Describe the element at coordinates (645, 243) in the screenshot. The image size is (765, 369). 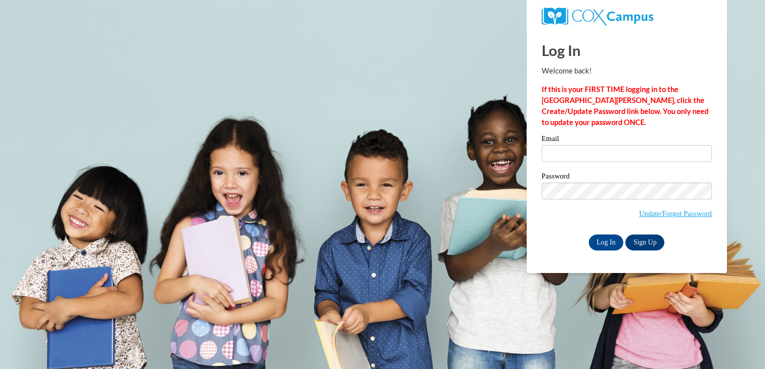
I see `a: Sign Up` at that location.